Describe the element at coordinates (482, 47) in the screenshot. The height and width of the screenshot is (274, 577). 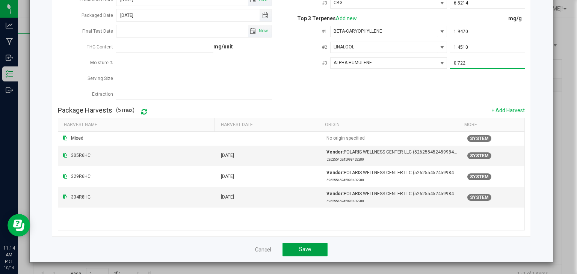
I see `input: 1.4510` at that location.